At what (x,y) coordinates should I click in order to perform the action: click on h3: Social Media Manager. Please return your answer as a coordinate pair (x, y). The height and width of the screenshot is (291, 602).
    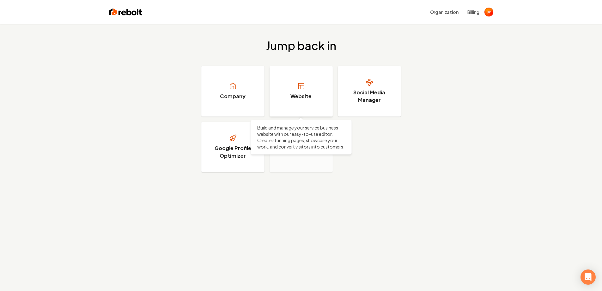
    Looking at the image, I should click on (370, 96).